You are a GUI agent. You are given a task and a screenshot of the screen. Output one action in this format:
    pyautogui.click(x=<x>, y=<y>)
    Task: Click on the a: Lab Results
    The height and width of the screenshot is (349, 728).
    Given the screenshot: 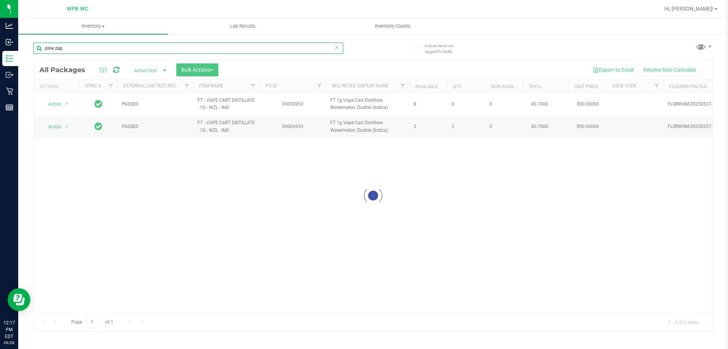 What is the action you would take?
    pyautogui.click(x=243, y=26)
    